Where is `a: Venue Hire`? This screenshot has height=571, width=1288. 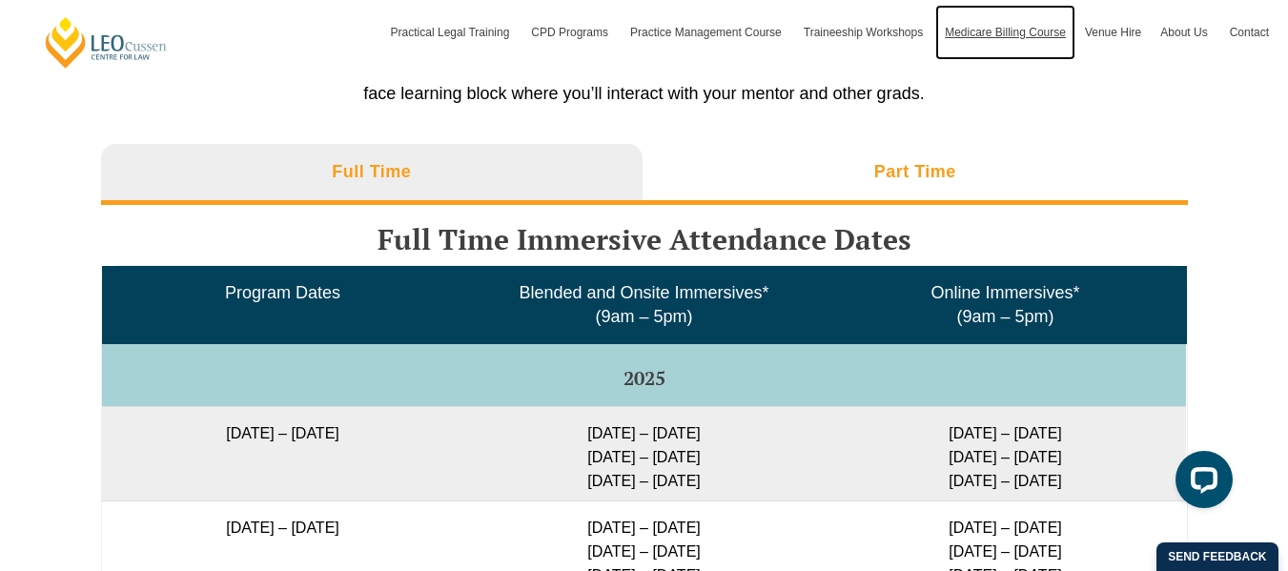 a: Venue Hire is located at coordinates (1113, 32).